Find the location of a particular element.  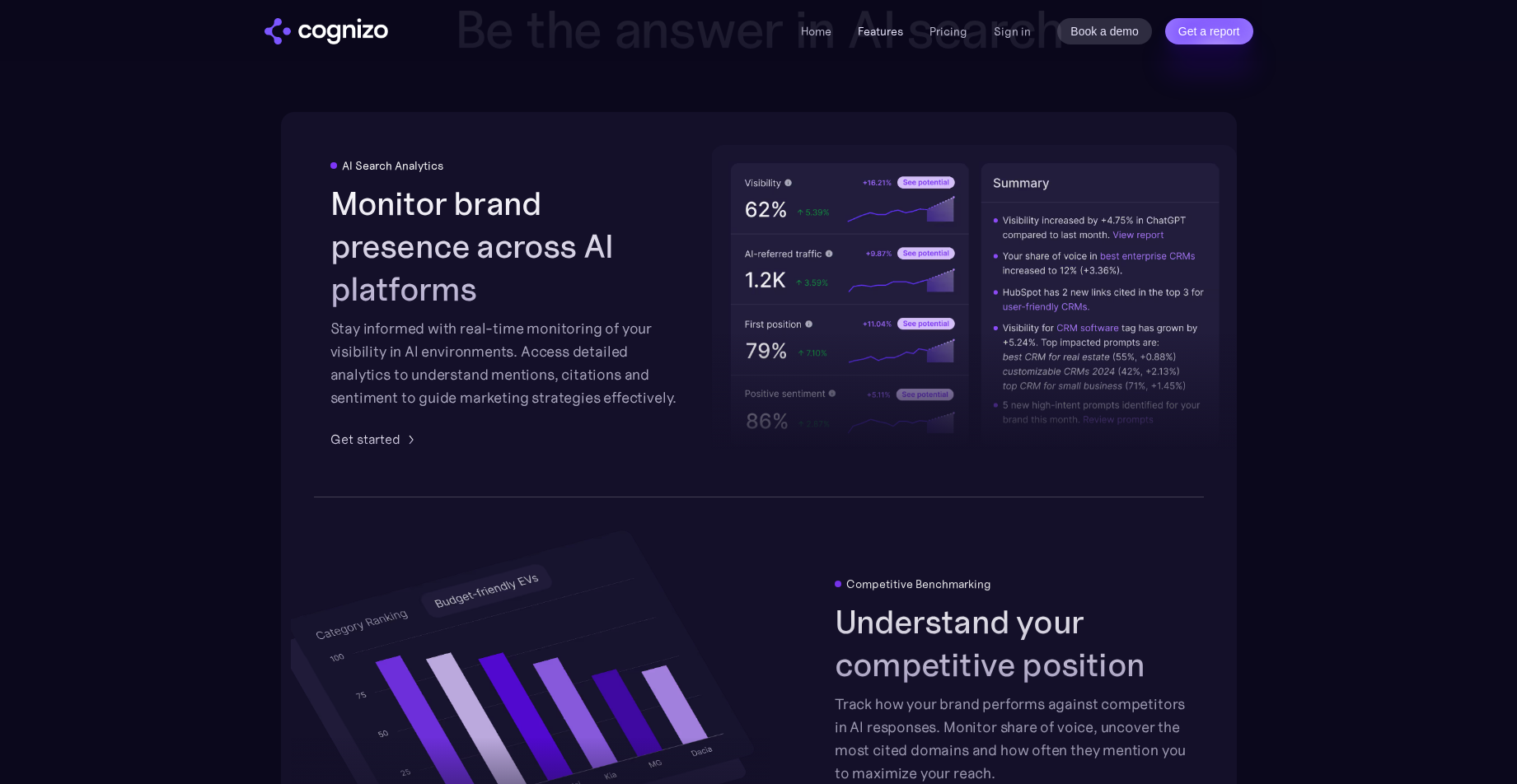

a: Sign in is located at coordinates (1012, 32).